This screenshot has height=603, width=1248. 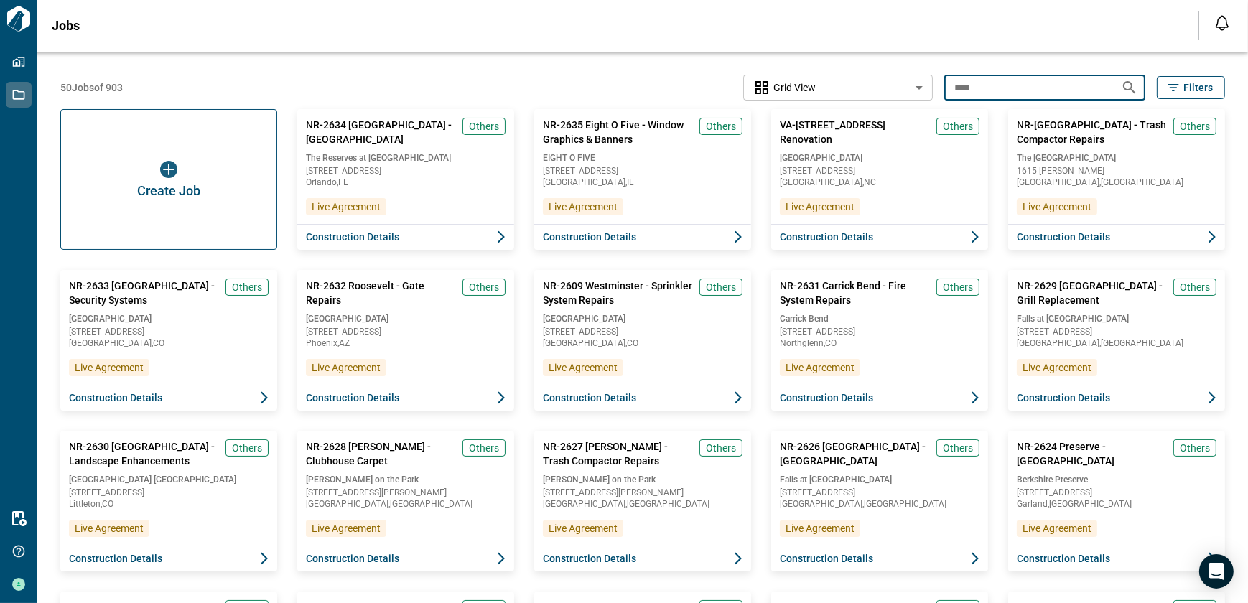 I want to click on span: NR-2632 Roosevelt - Gate Repairs, so click(x=381, y=293).